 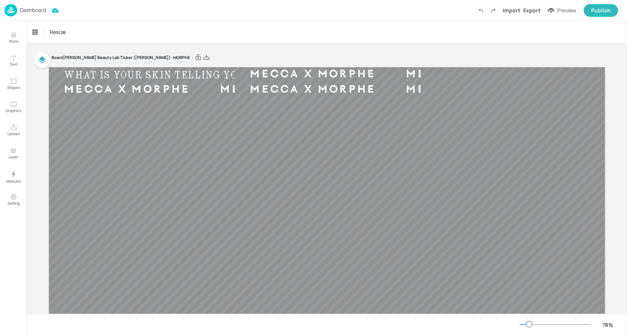 I want to click on div: Import, so click(x=512, y=10).